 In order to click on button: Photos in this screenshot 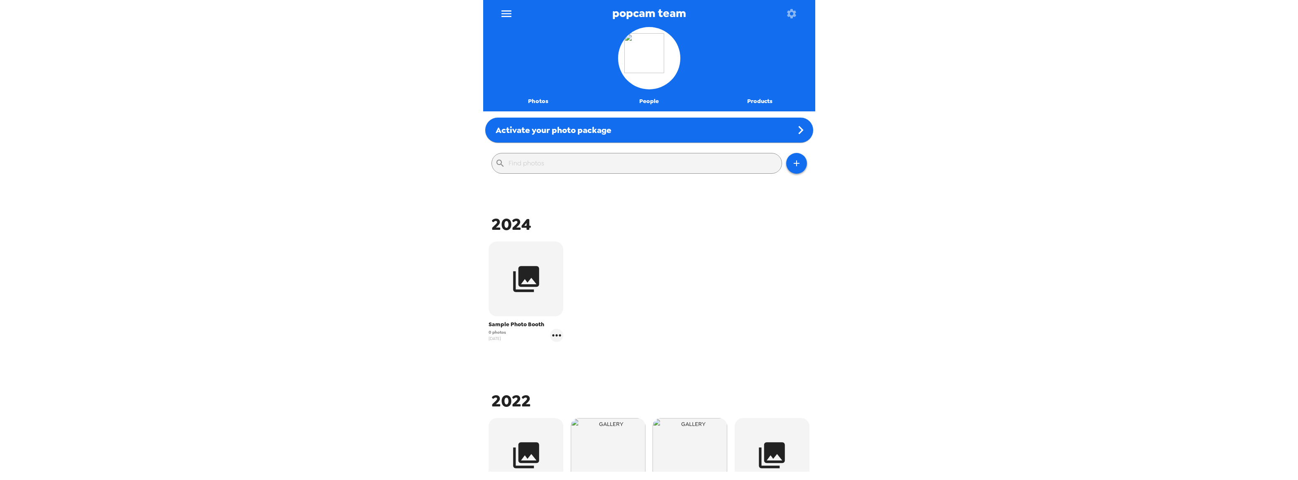, I will do `click(539, 101)`.